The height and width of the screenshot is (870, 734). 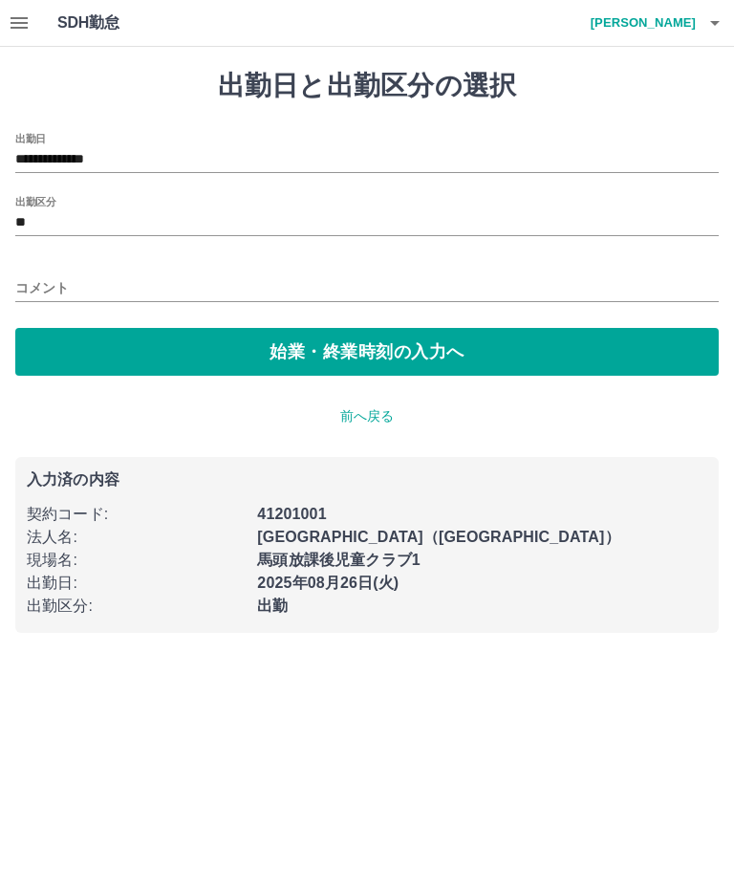 What do you see at coordinates (367, 480) in the screenshot?
I see `p: 入力済の内容` at bounding box center [367, 480].